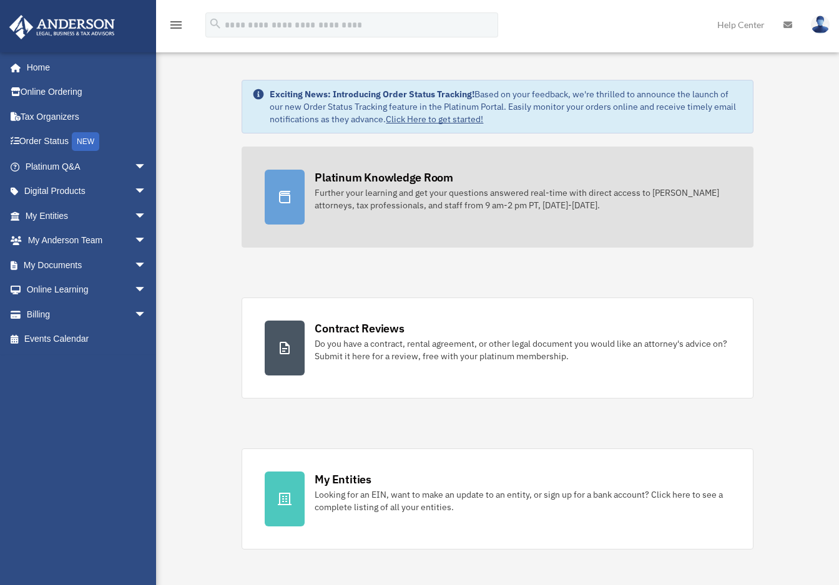  I want to click on a: Online Learningarrow_drop_down, so click(87, 290).